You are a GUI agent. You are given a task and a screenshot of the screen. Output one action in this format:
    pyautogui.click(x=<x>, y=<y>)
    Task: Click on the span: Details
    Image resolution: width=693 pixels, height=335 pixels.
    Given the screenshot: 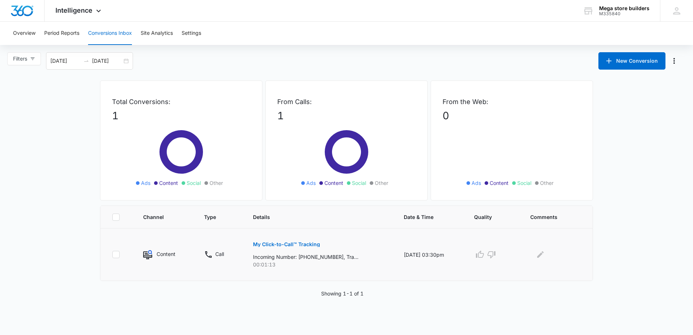 What is the action you would take?
    pyautogui.click(x=314, y=217)
    